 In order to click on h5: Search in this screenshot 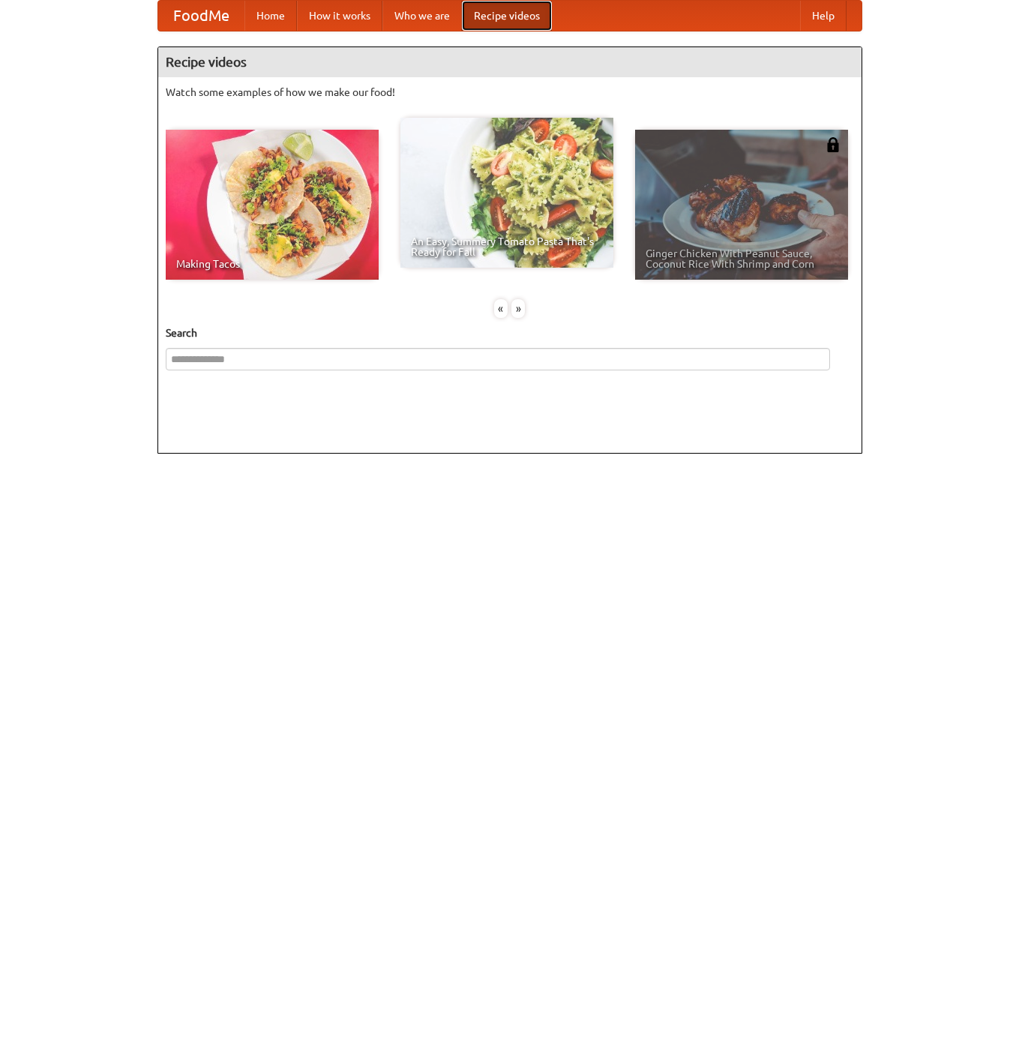, I will do `click(510, 333)`.